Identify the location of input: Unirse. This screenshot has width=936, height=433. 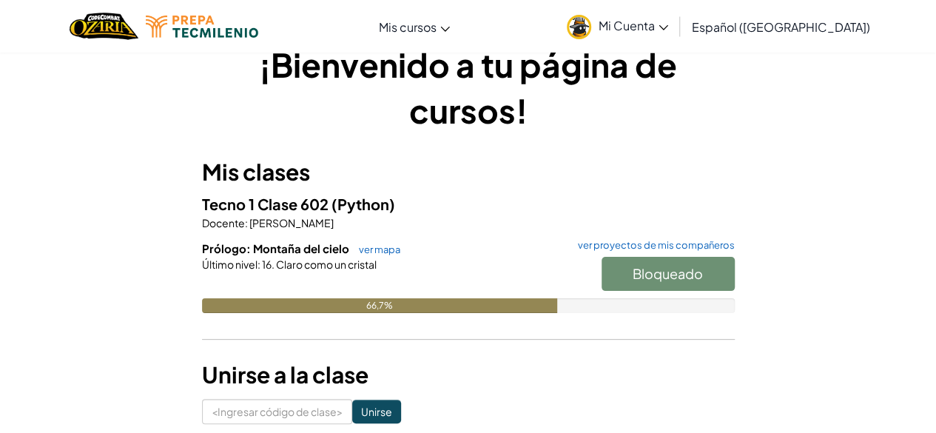
(377, 412).